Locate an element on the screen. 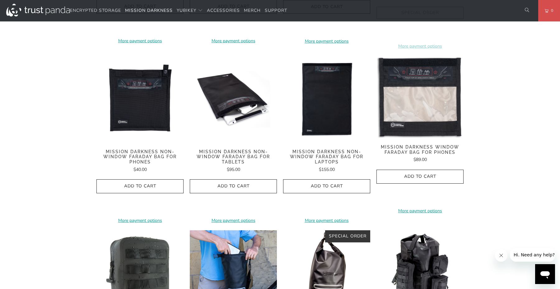 The height and width of the screenshot is (289, 560). span: Mission Darkness Non-Window Faraday Bag for Phones is located at coordinates (140, 157).